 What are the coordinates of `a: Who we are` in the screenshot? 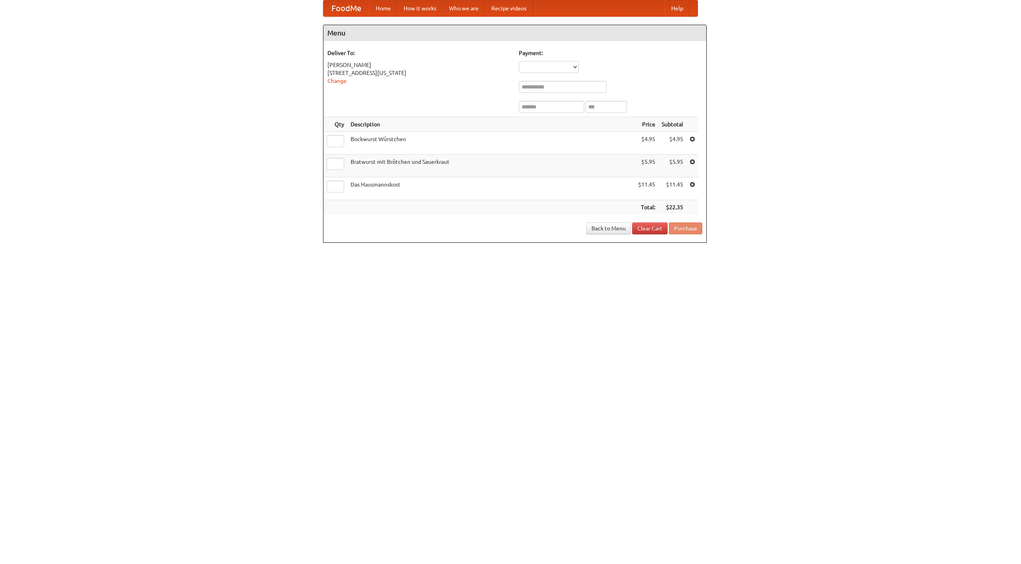 It's located at (464, 8).